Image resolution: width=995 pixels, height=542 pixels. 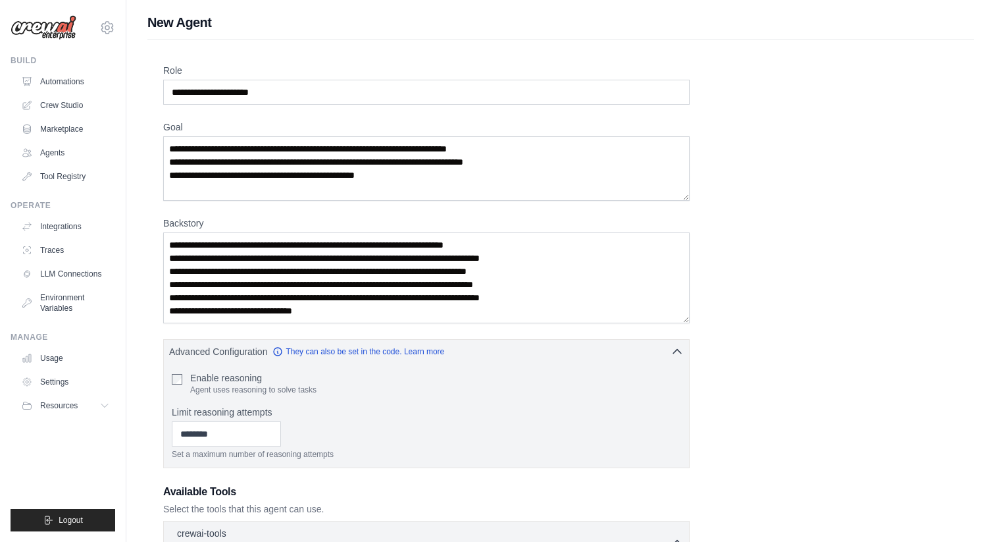 I want to click on a: Traces, so click(x=65, y=250).